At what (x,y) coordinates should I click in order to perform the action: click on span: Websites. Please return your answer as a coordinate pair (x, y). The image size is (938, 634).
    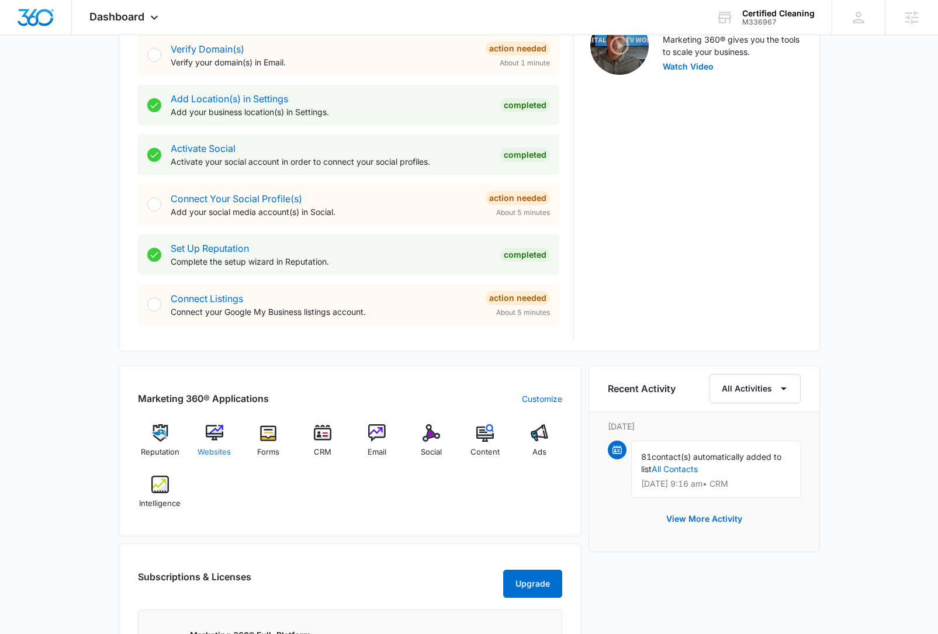
    Looking at the image, I should click on (214, 452).